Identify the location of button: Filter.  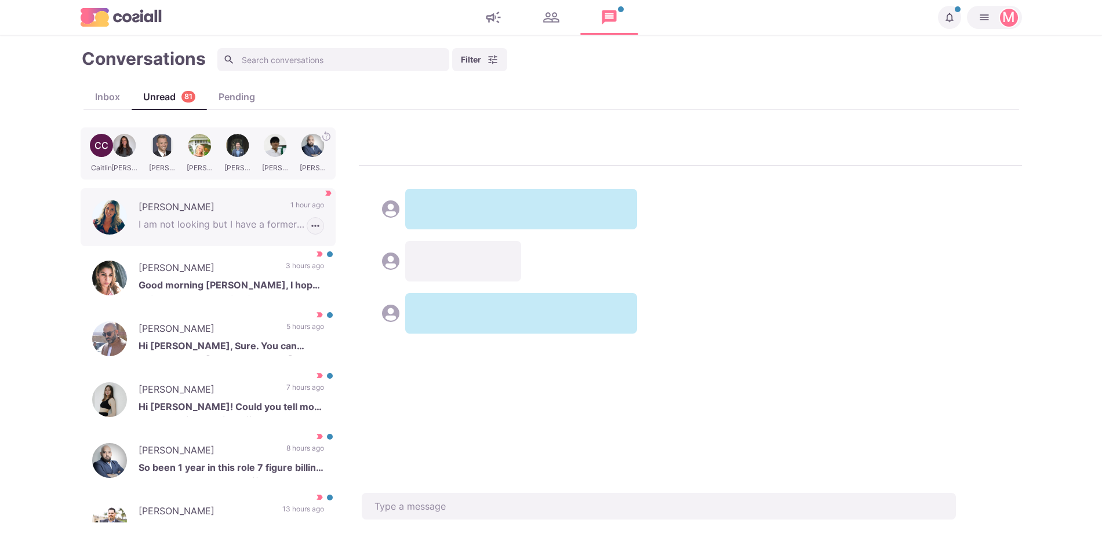
(479, 60).